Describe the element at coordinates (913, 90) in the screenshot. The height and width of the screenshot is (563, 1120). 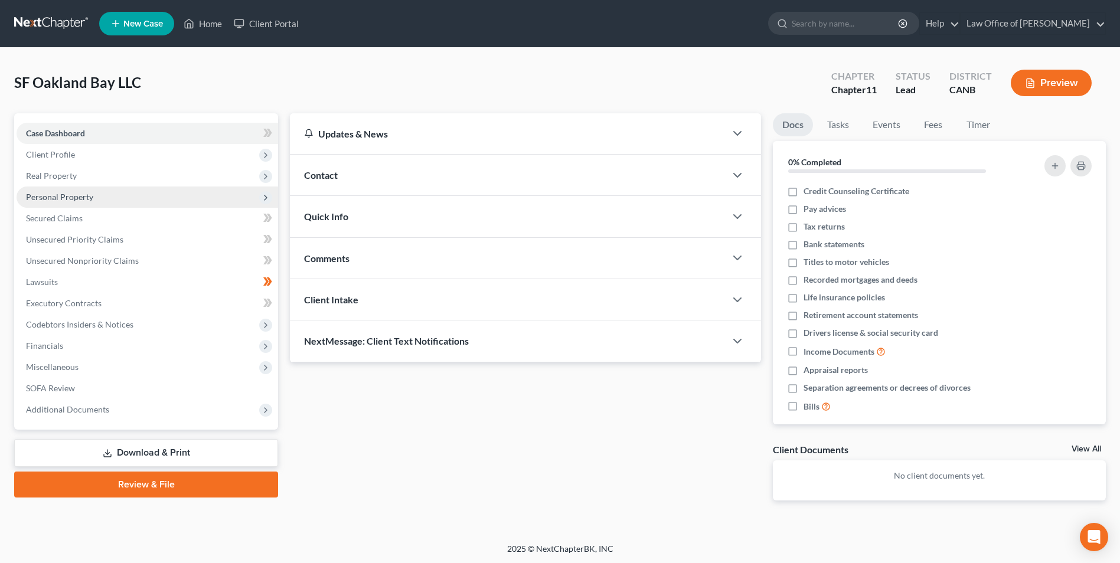
I see `div: Lead` at that location.